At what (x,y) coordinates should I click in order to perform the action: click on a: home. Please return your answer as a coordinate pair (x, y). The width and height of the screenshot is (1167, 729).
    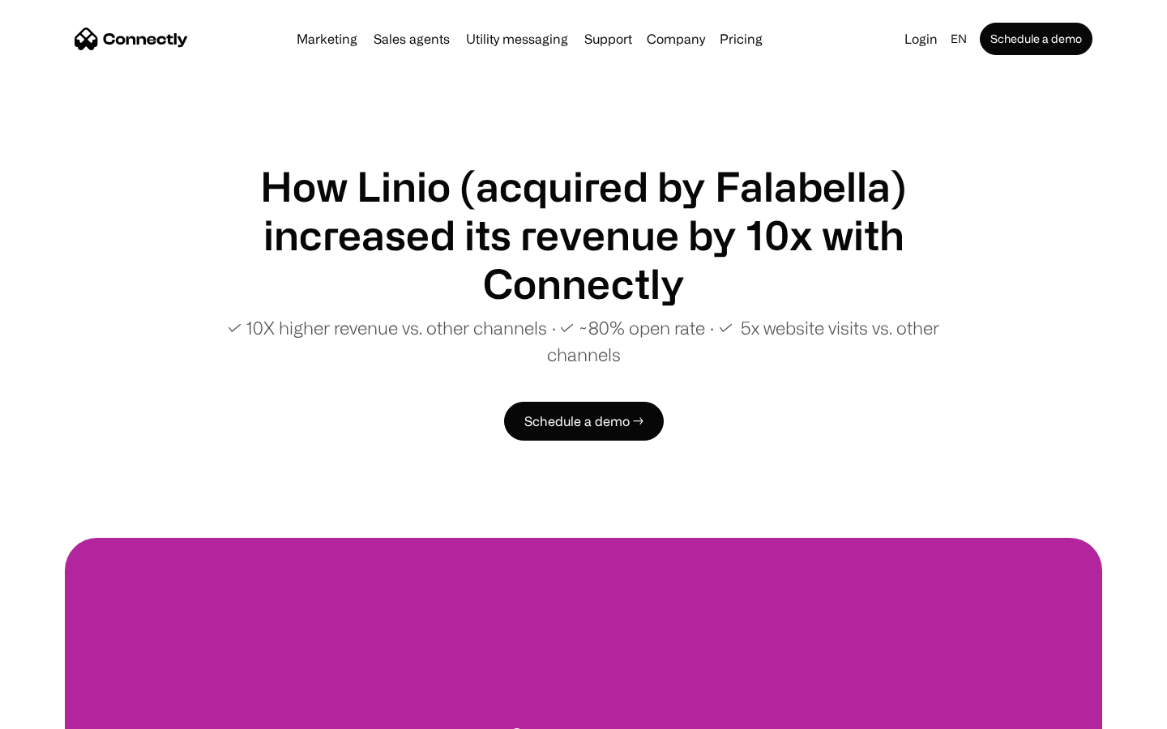
    Looking at the image, I should click on (131, 39).